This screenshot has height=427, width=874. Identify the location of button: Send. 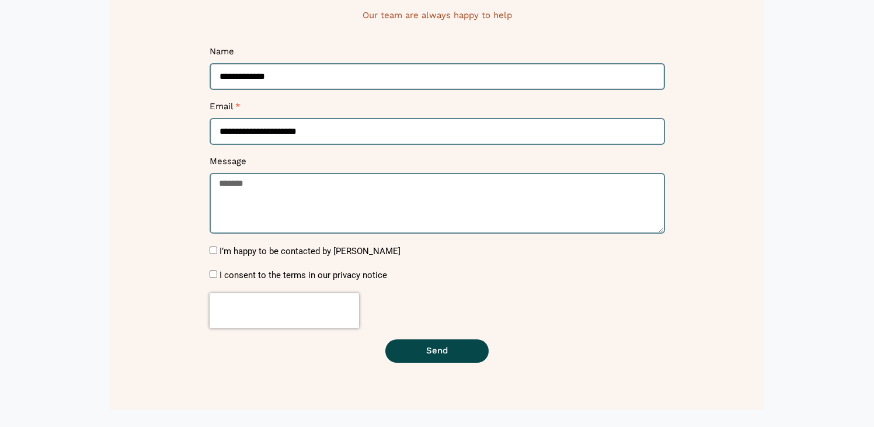
(437, 351).